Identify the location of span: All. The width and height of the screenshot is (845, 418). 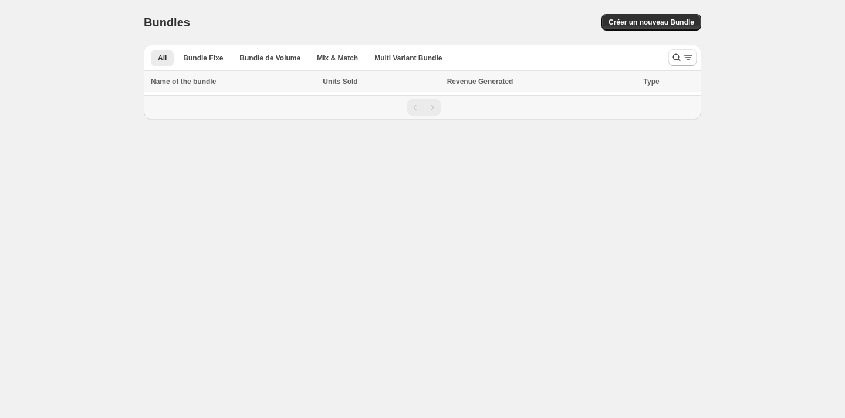
(162, 58).